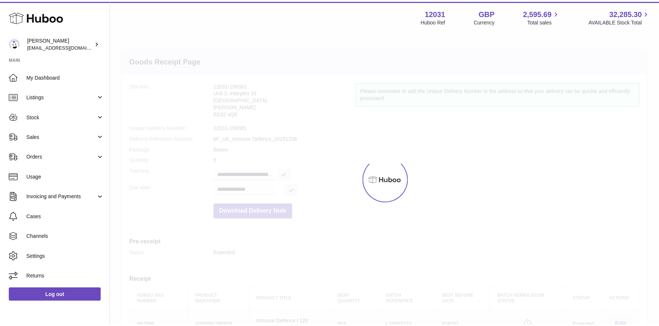  Describe the element at coordinates (66, 77) in the screenshot. I see `span: My Dashboard` at that location.